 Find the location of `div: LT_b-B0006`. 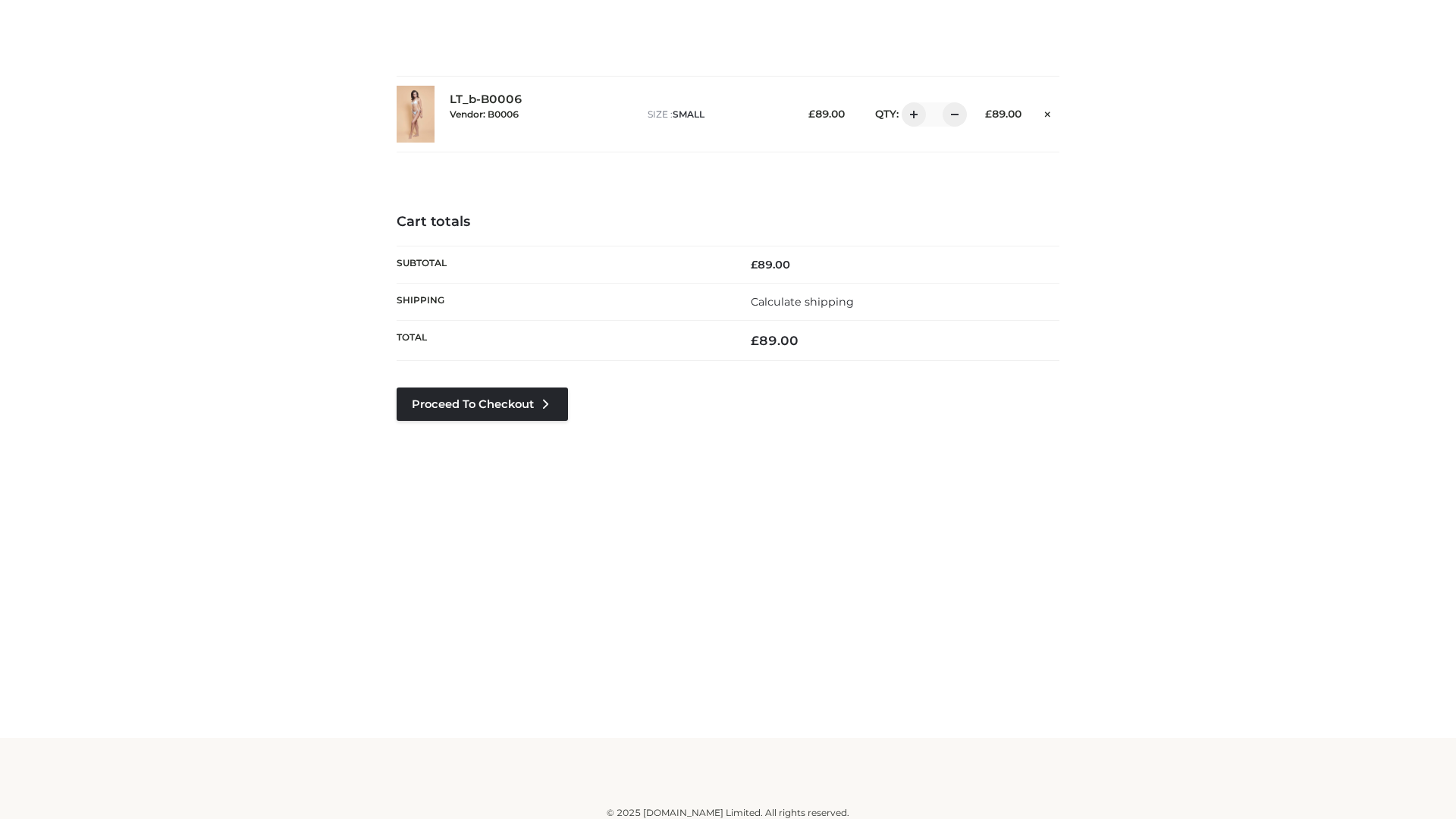

div: LT_b-B0006 is located at coordinates (541, 114).